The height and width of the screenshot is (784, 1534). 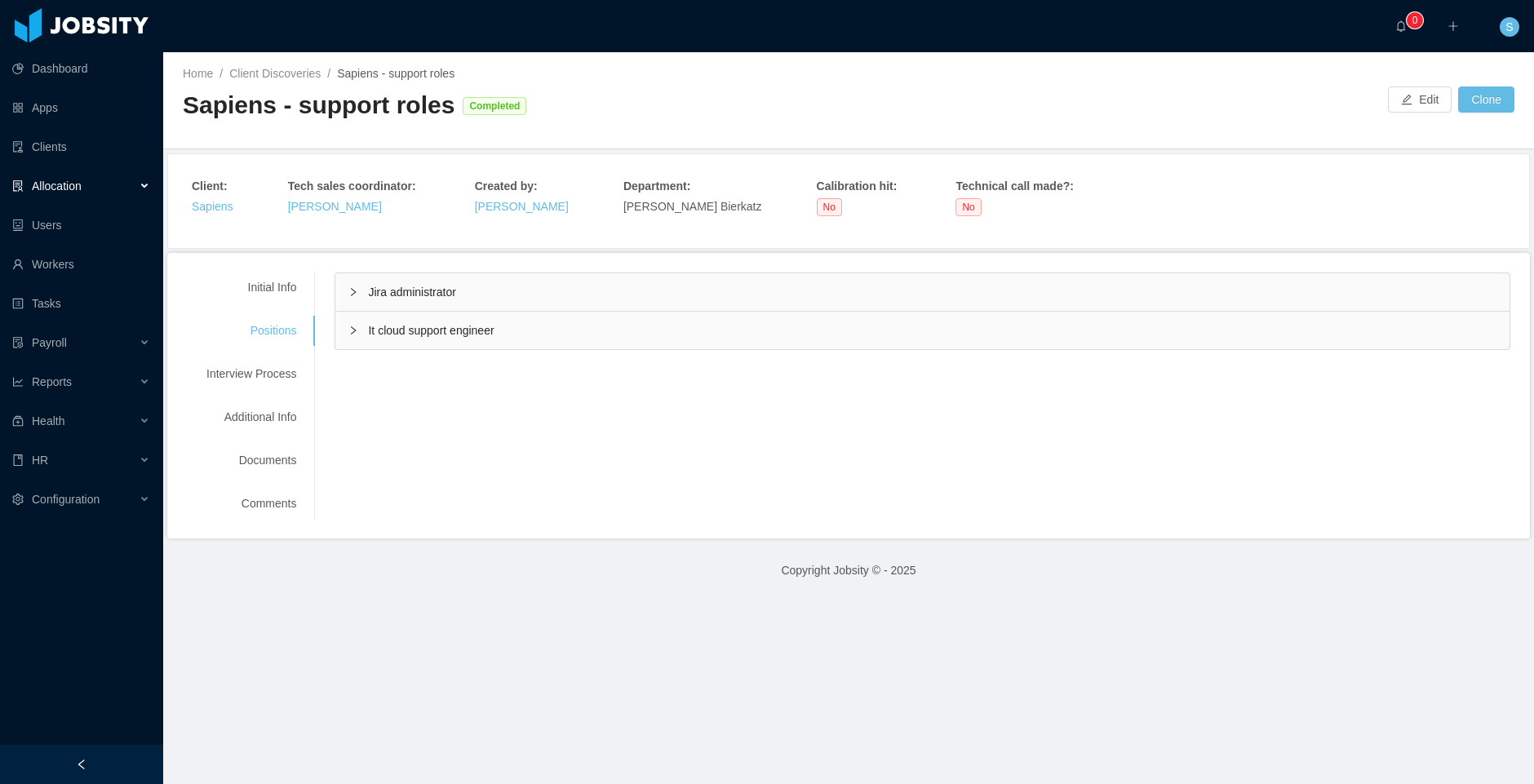 What do you see at coordinates (81, 264) in the screenshot?
I see `a: icon: userWorkers` at bounding box center [81, 264].